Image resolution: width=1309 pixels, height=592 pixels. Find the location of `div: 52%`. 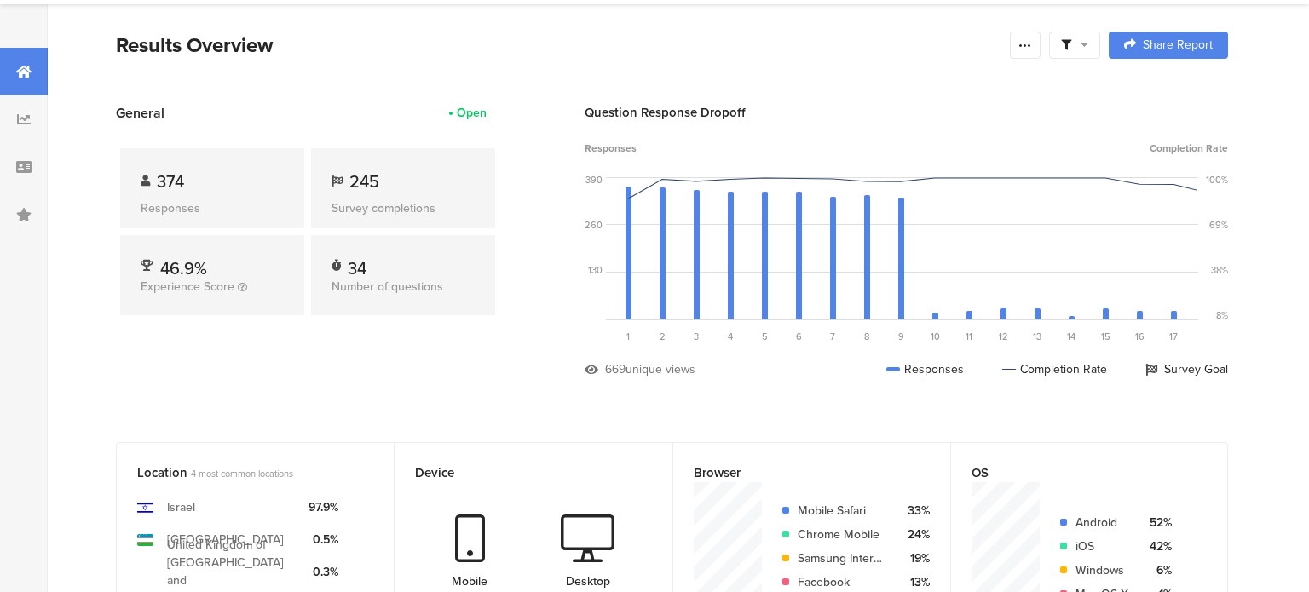

div: 52% is located at coordinates (1157, 522).